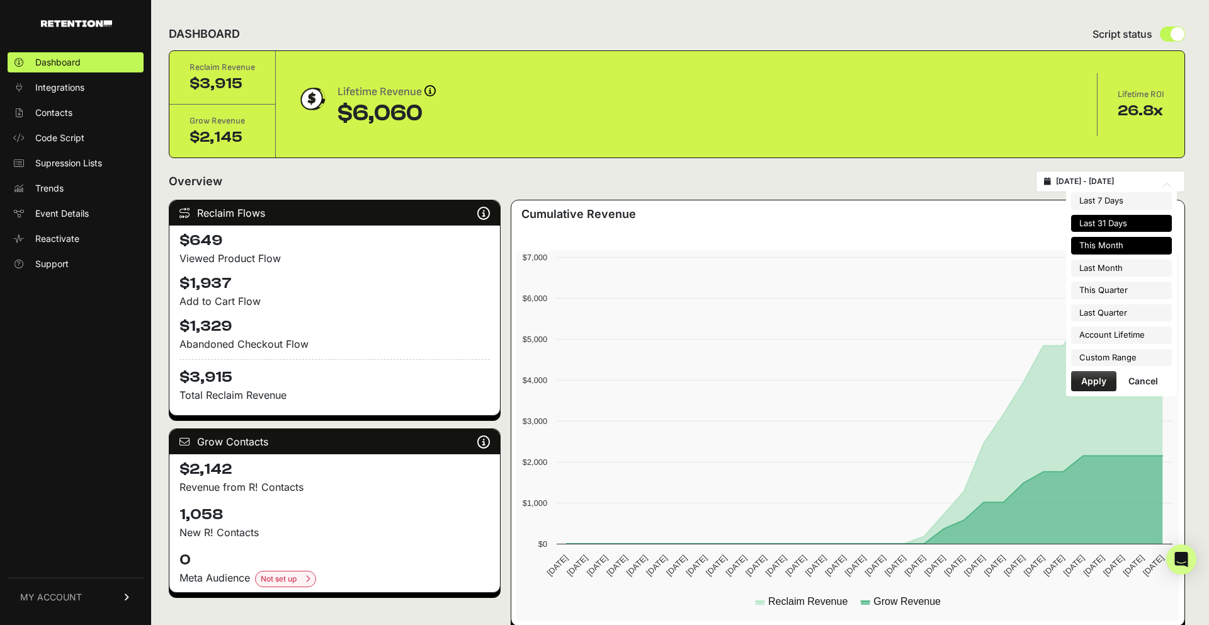 This screenshot has width=1209, height=625. Describe the element at coordinates (334, 442) in the screenshot. I see `div: Grow Contacts` at that location.